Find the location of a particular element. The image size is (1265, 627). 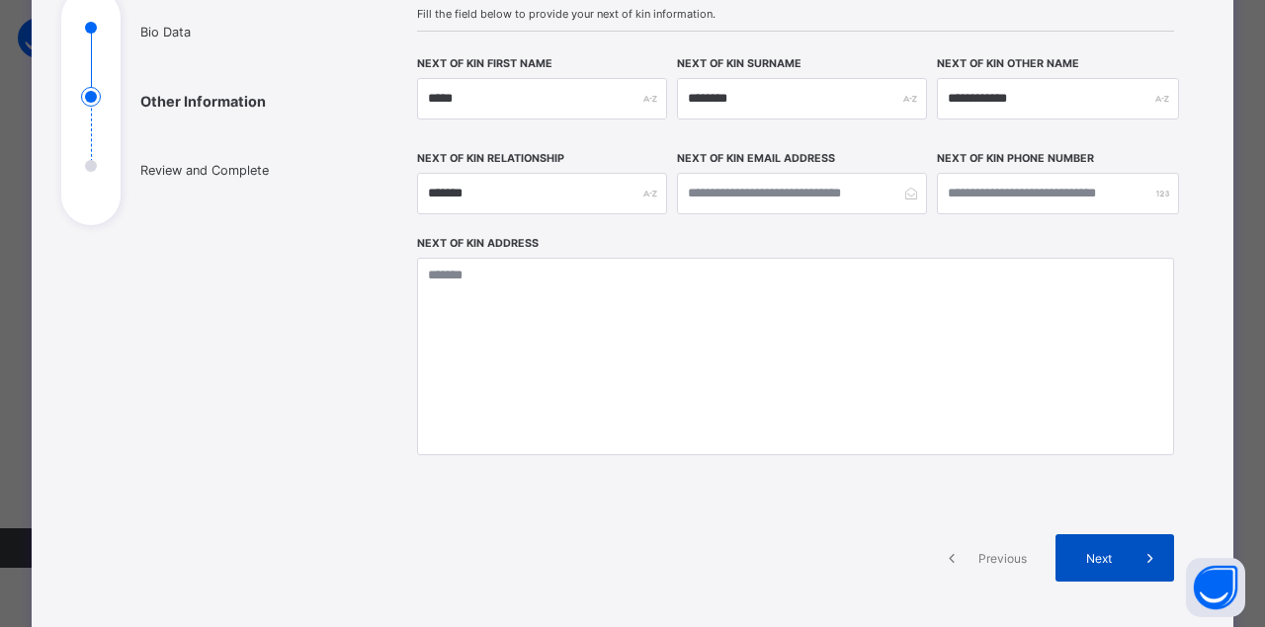

label: Next of Kin Email Address is located at coordinates (756, 158).